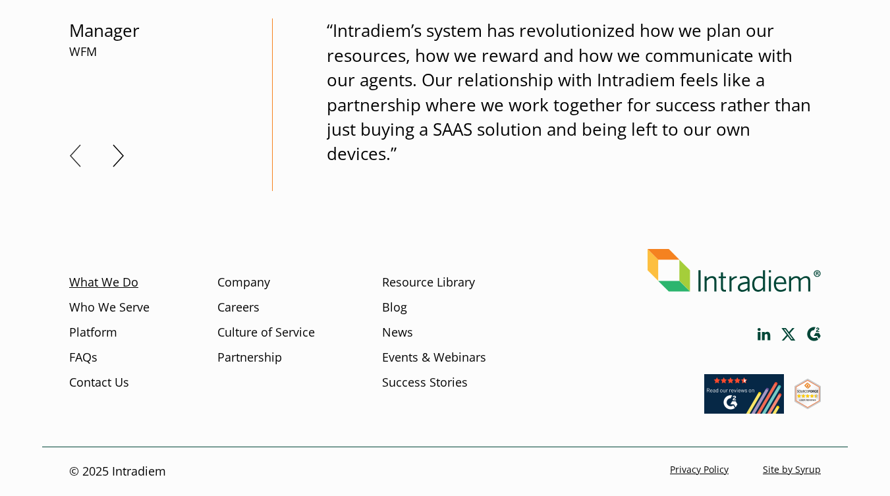 The width and height of the screenshot is (890, 496). What do you see at coordinates (93, 333) in the screenshot?
I see `a: Platform` at bounding box center [93, 333].